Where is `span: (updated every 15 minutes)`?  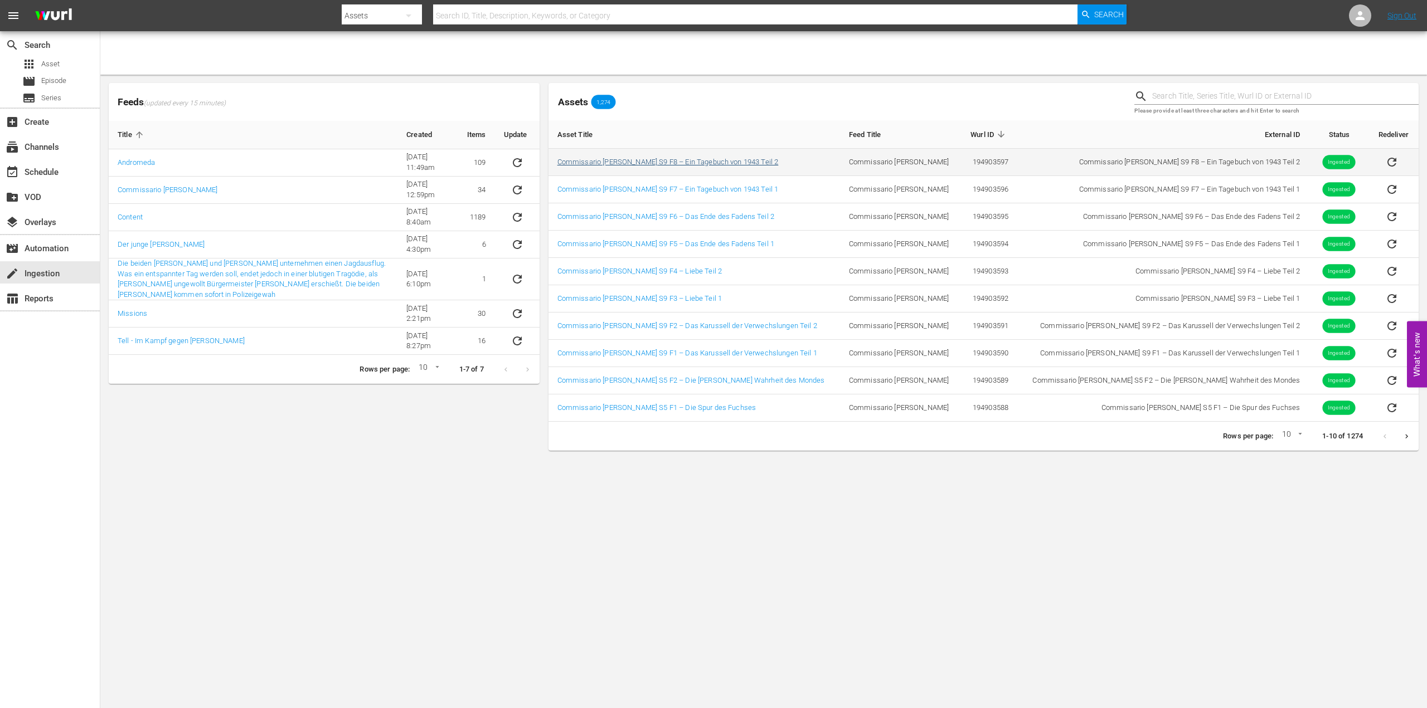
span: (updated every 15 minutes) is located at coordinates (184, 104).